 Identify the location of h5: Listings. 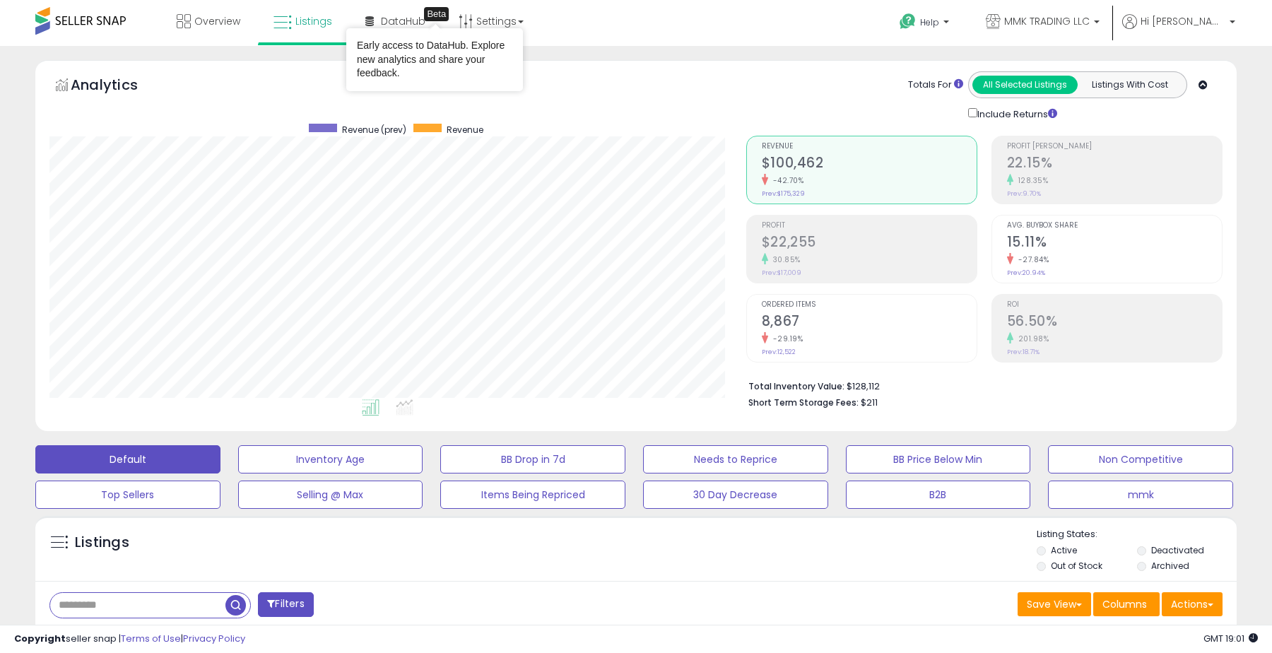
(102, 543).